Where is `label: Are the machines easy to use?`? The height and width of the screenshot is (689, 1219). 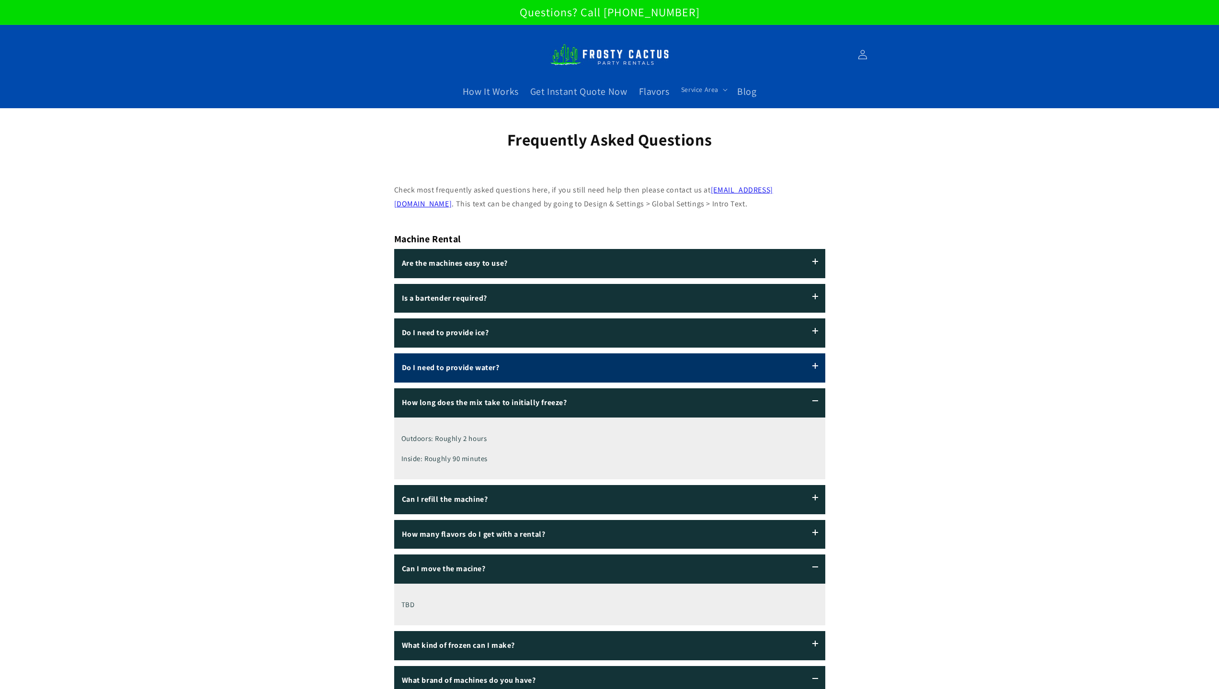 label: Are the machines easy to use? is located at coordinates (610, 263).